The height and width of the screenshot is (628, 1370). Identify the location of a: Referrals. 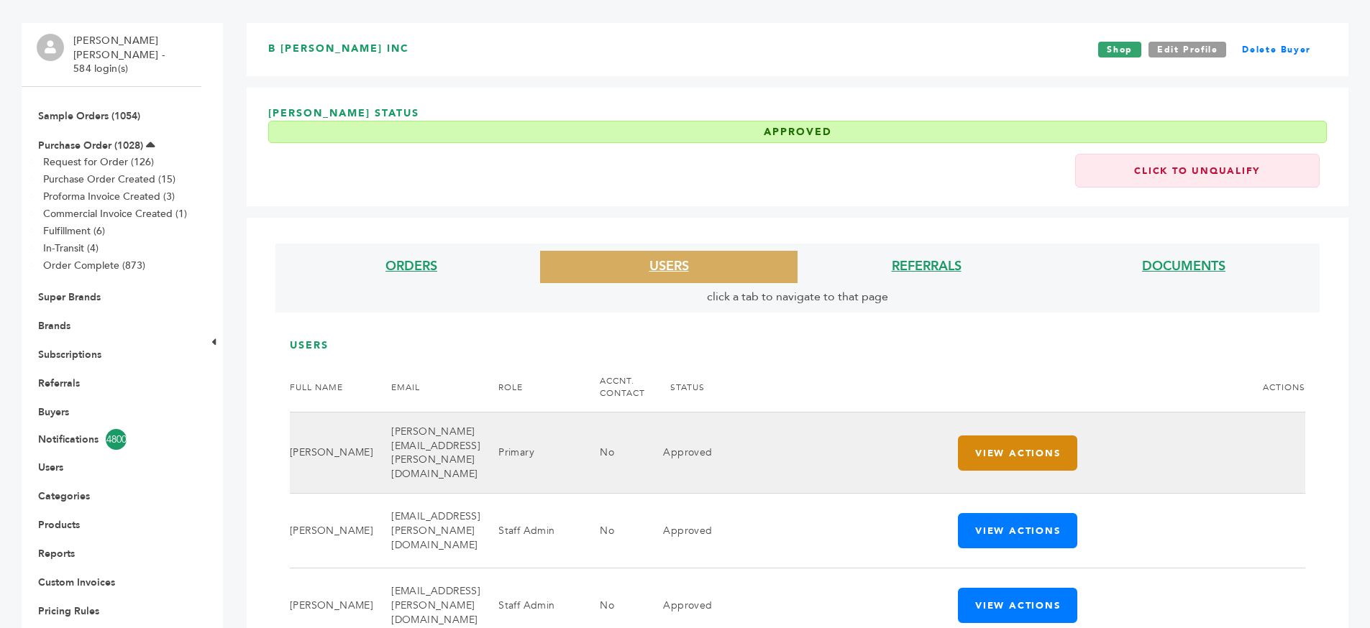
(59, 383).